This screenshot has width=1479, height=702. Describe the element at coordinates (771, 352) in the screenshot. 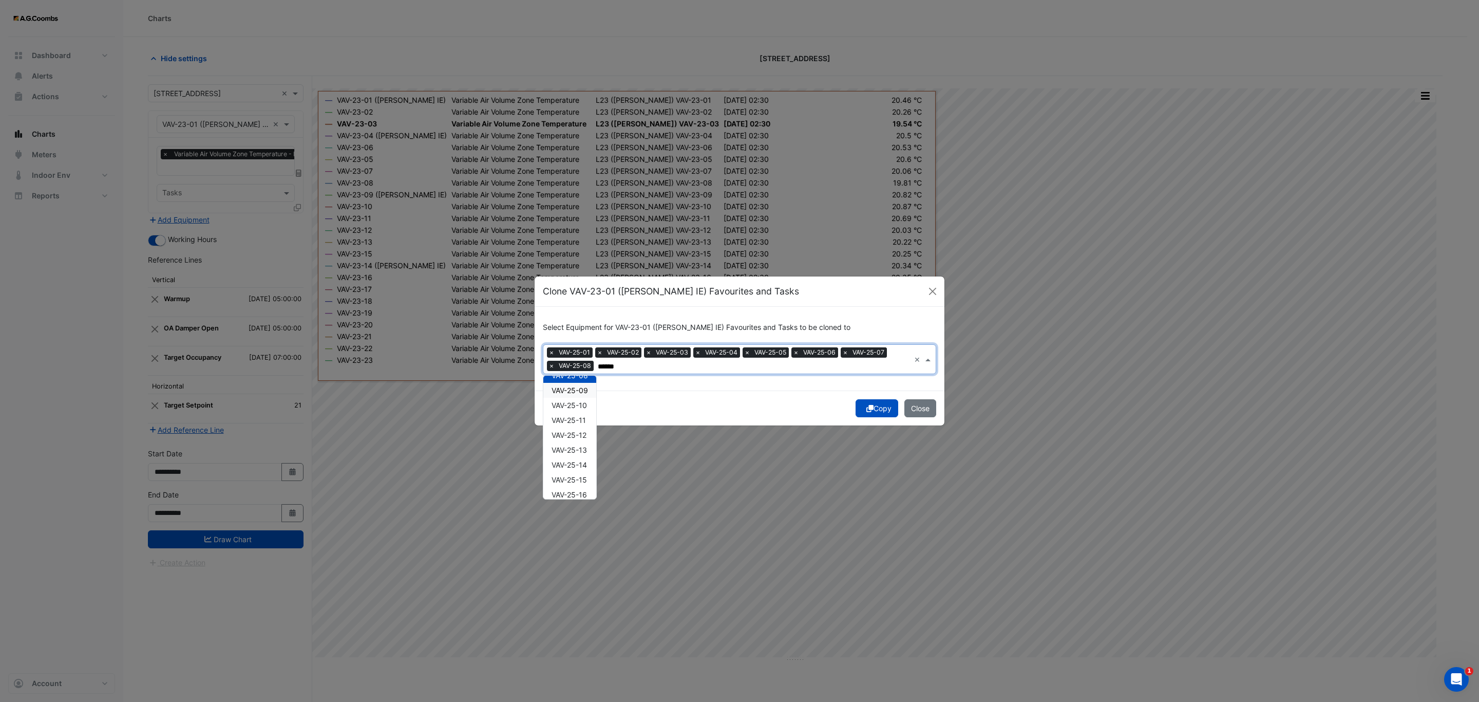

I see `span: VAV-25-05` at that location.